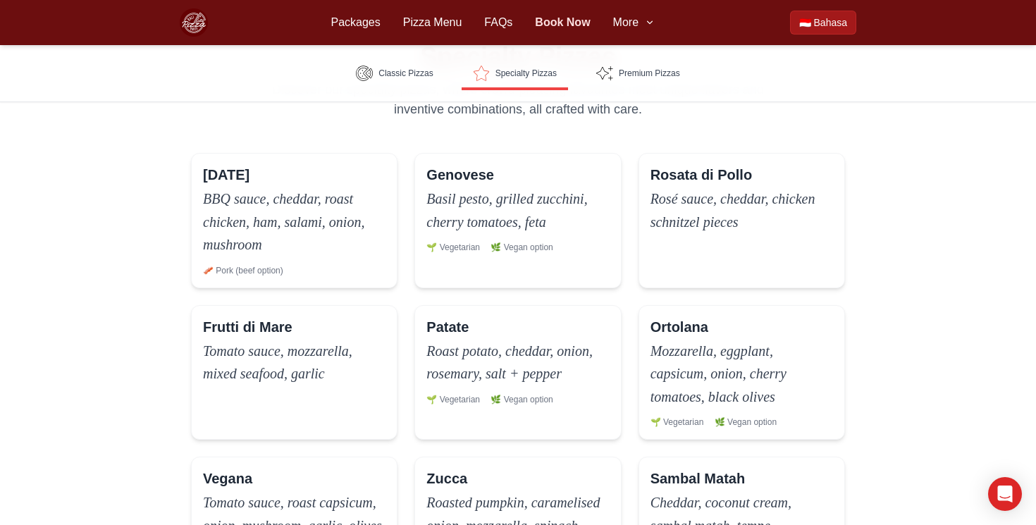 This screenshot has width=1036, height=525. What do you see at coordinates (1005, 494) in the screenshot?
I see `div: Open Intercom Messenger` at bounding box center [1005, 494].